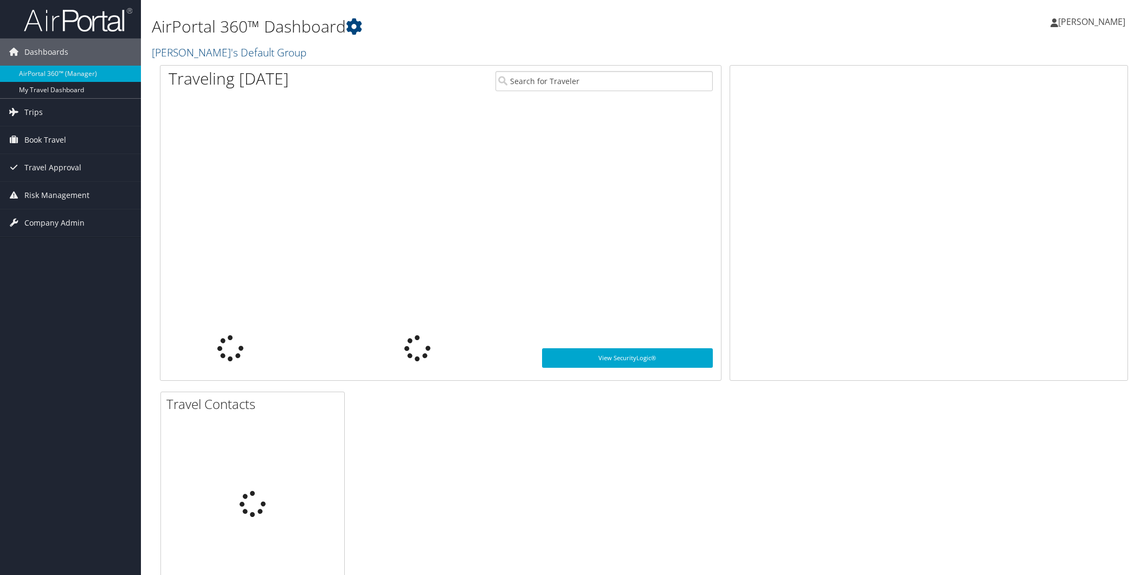 The height and width of the screenshot is (575, 1147). I want to click on h1: AirPortal 360™ Dashboard, so click(480, 27).